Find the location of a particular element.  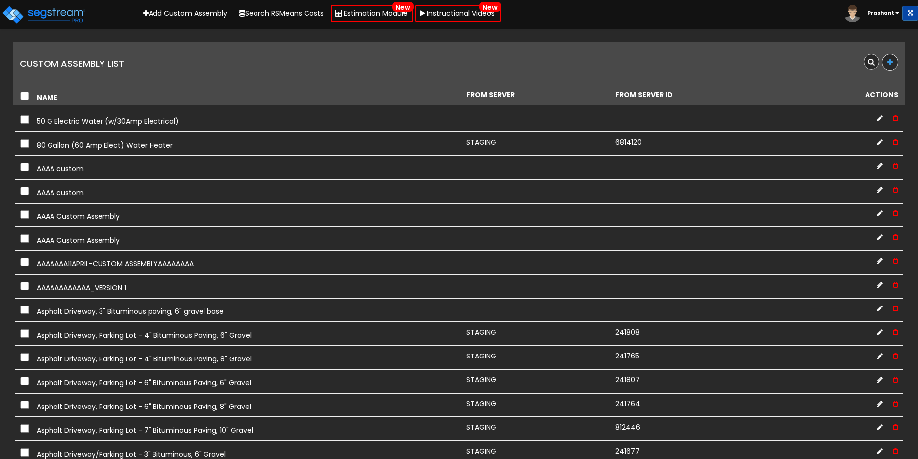

input: search custom assembly is located at coordinates (863, 63).